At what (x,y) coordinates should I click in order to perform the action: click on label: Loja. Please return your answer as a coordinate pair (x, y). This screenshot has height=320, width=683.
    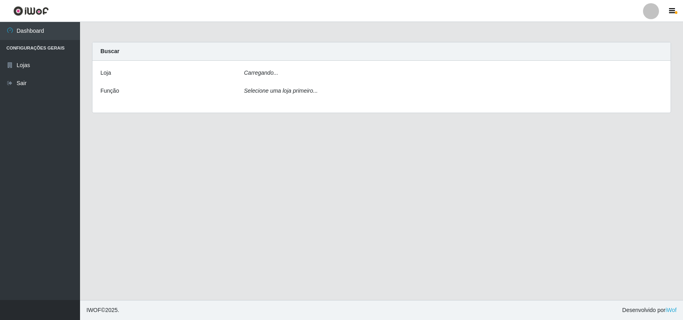
    Looking at the image, I should click on (106, 73).